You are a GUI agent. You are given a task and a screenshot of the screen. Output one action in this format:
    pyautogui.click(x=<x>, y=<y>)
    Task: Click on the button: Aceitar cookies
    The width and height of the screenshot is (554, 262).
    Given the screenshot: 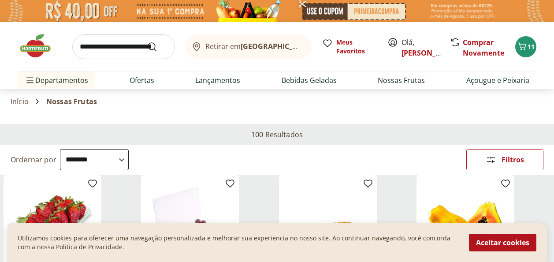 What is the action you would take?
    pyautogui.click(x=503, y=243)
    